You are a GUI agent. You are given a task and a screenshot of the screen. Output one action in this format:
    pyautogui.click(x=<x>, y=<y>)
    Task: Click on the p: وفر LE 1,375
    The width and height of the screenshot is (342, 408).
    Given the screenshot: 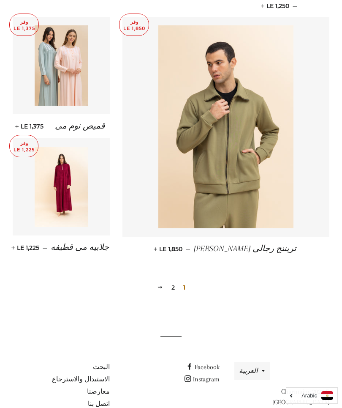 What is the action you would take?
    pyautogui.click(x=24, y=25)
    